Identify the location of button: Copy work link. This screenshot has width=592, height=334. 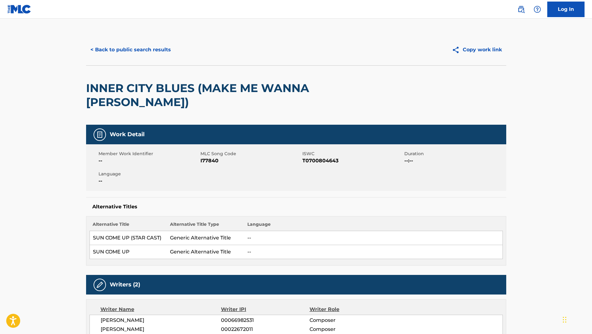
(477, 50).